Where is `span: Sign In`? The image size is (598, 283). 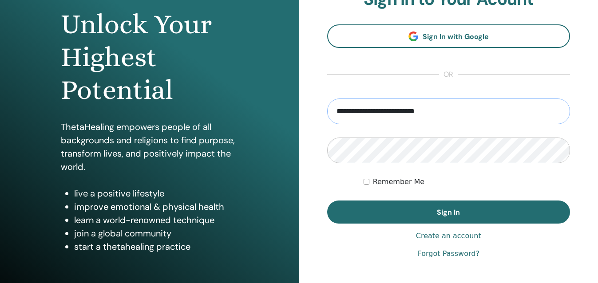
span: Sign In is located at coordinates (448, 212).